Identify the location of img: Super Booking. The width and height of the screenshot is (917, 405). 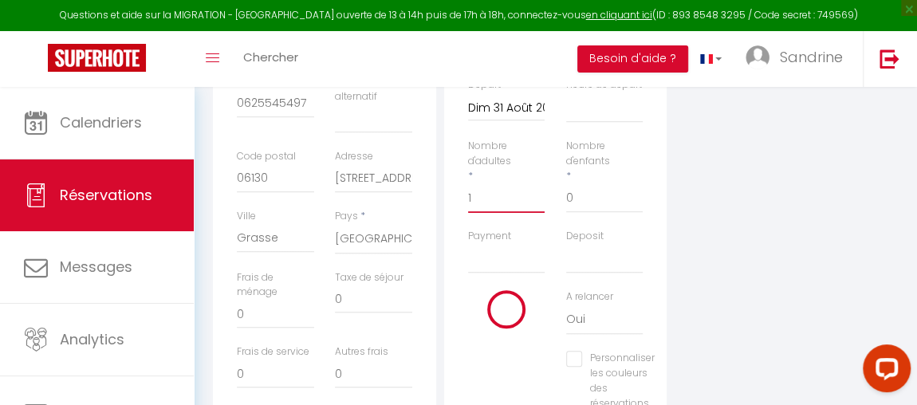
(96, 57).